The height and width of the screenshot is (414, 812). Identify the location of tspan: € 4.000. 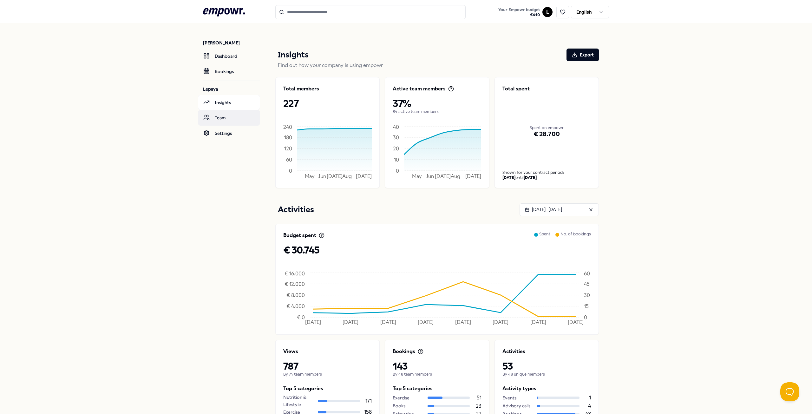
(296, 306).